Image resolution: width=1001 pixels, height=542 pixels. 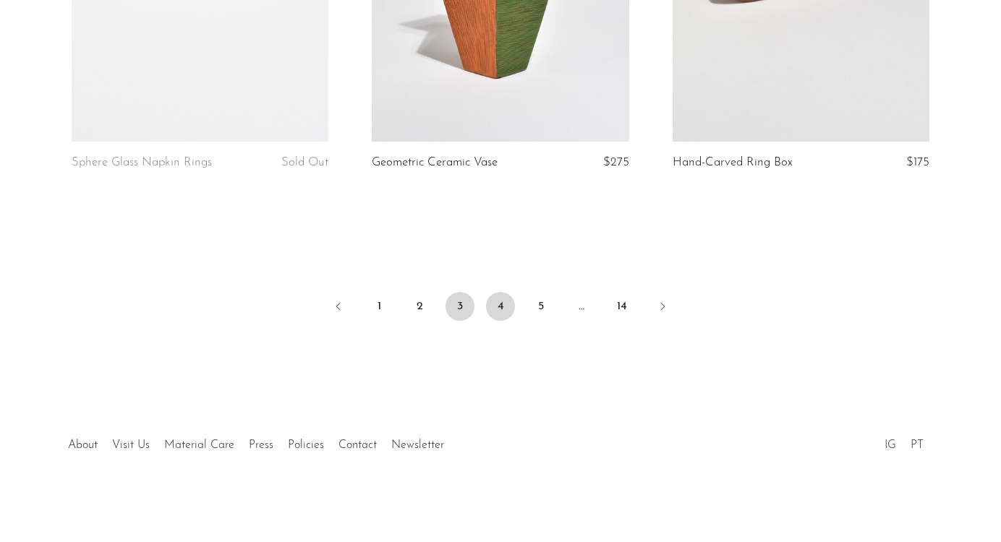 What do you see at coordinates (541, 307) in the screenshot?
I see `a: 5` at bounding box center [541, 307].